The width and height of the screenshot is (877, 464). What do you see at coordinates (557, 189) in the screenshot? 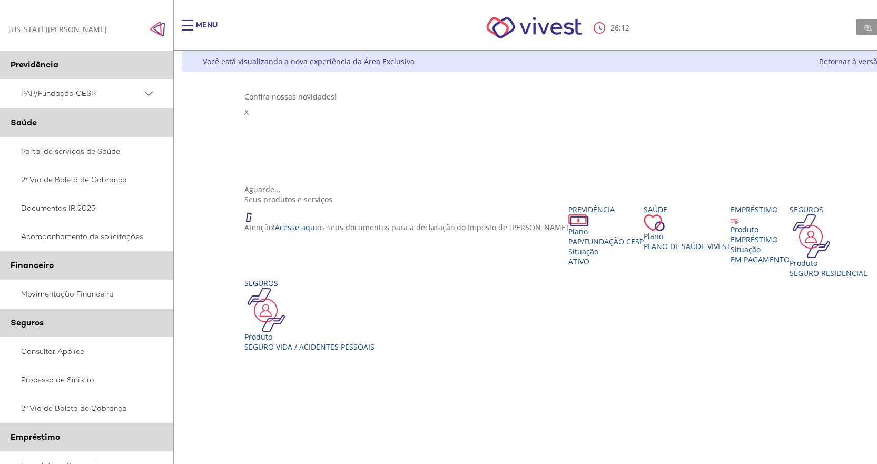
I see `div: Aguarde...` at bounding box center [557, 189].